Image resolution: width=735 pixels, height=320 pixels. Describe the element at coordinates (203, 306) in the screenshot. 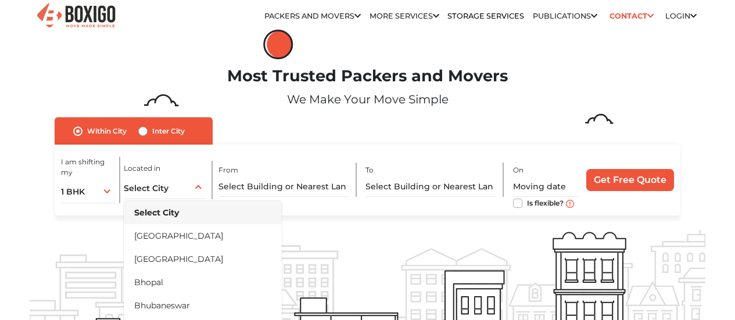

I see `li: Bhubaneswar` at that location.